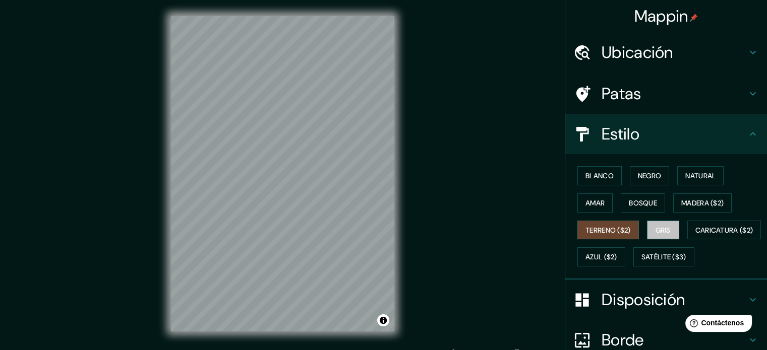  I want to click on font: Patas, so click(621, 94).